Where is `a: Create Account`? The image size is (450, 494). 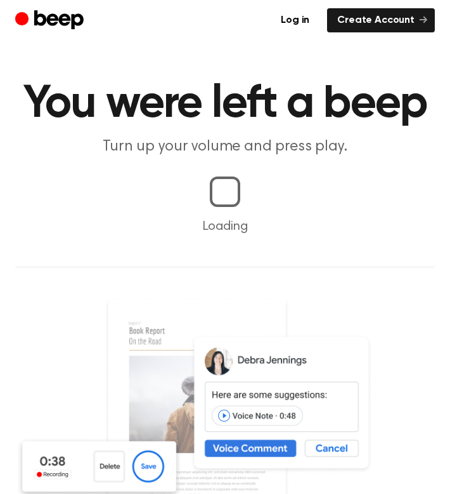
a: Create Account is located at coordinates (381, 20).